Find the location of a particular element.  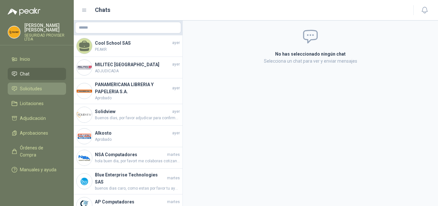

a: Company LogoSolidviewayerBuenos días, por favor adjudicar para confirmar la compra is located at coordinates (128, 115).